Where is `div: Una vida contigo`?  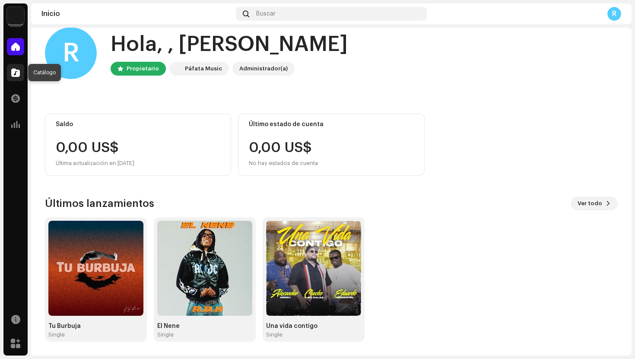 div: Una vida contigo is located at coordinates (313, 326).